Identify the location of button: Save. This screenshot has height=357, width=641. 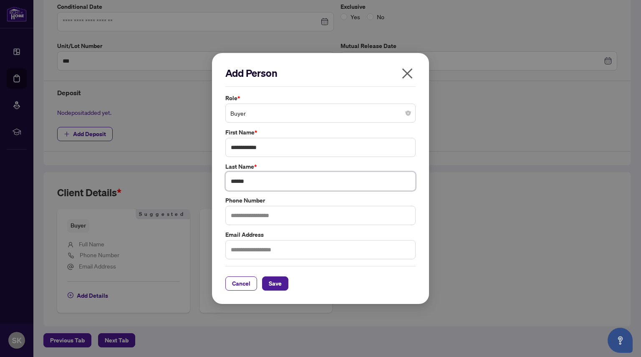
(275, 284).